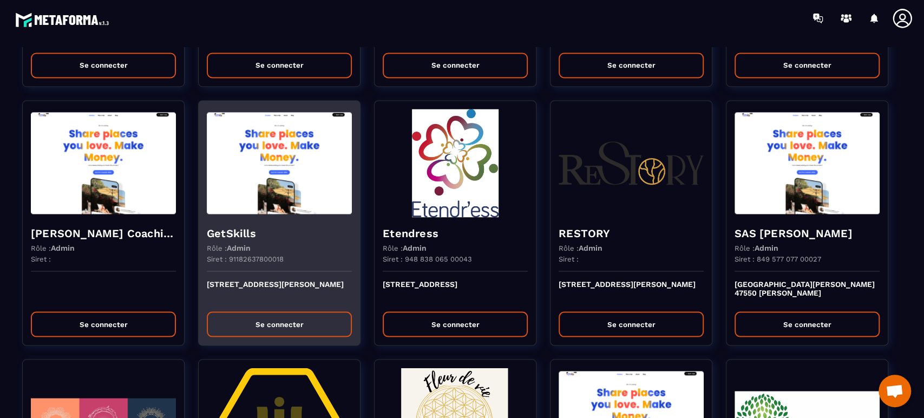 The height and width of the screenshot is (418, 924). Describe the element at coordinates (895, 391) in the screenshot. I see `div: Ouvrir le chat` at that location.